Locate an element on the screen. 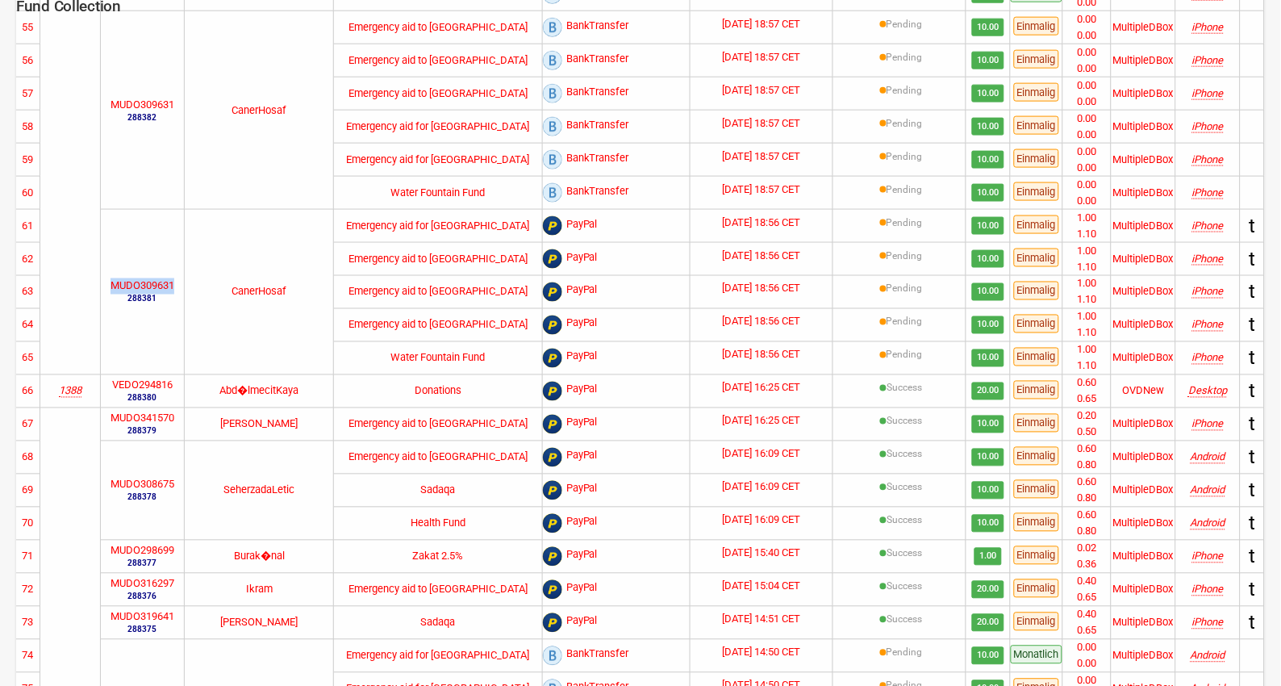  td: Water Fountain Fund is located at coordinates (438, 192).